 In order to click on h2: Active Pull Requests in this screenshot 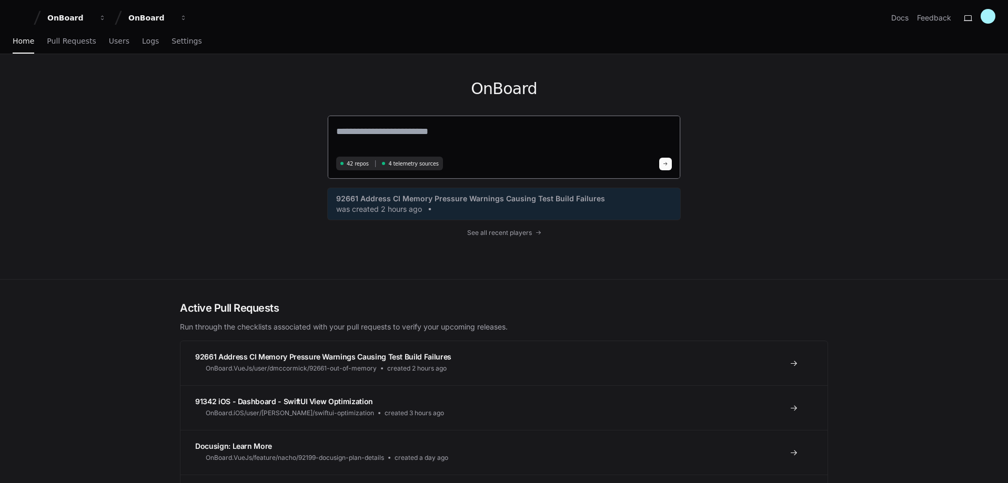, I will do `click(504, 308)`.